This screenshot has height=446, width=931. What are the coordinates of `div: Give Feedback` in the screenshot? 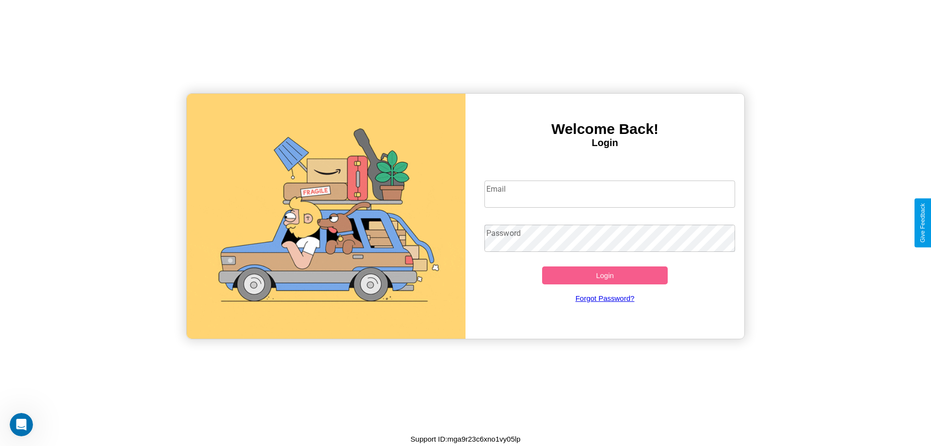 It's located at (923, 223).